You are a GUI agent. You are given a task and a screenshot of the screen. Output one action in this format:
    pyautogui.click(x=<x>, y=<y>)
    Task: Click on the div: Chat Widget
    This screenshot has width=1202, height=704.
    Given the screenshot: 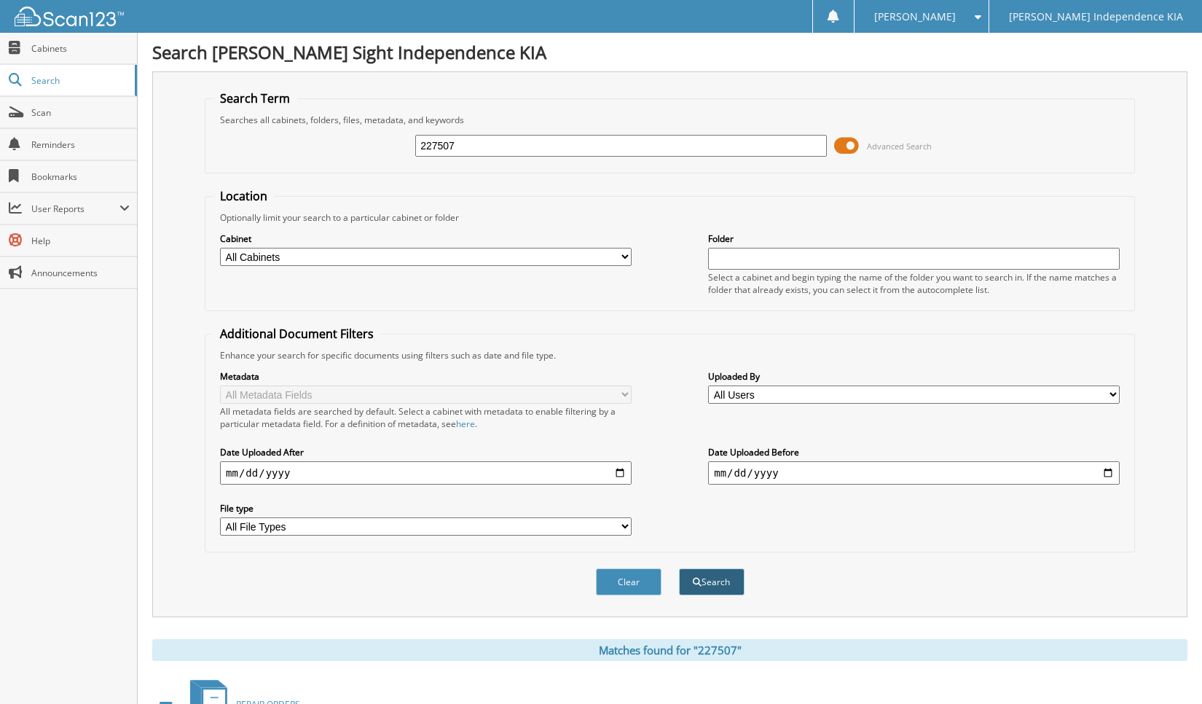 What is the action you would take?
    pyautogui.click(x=1166, y=669)
    